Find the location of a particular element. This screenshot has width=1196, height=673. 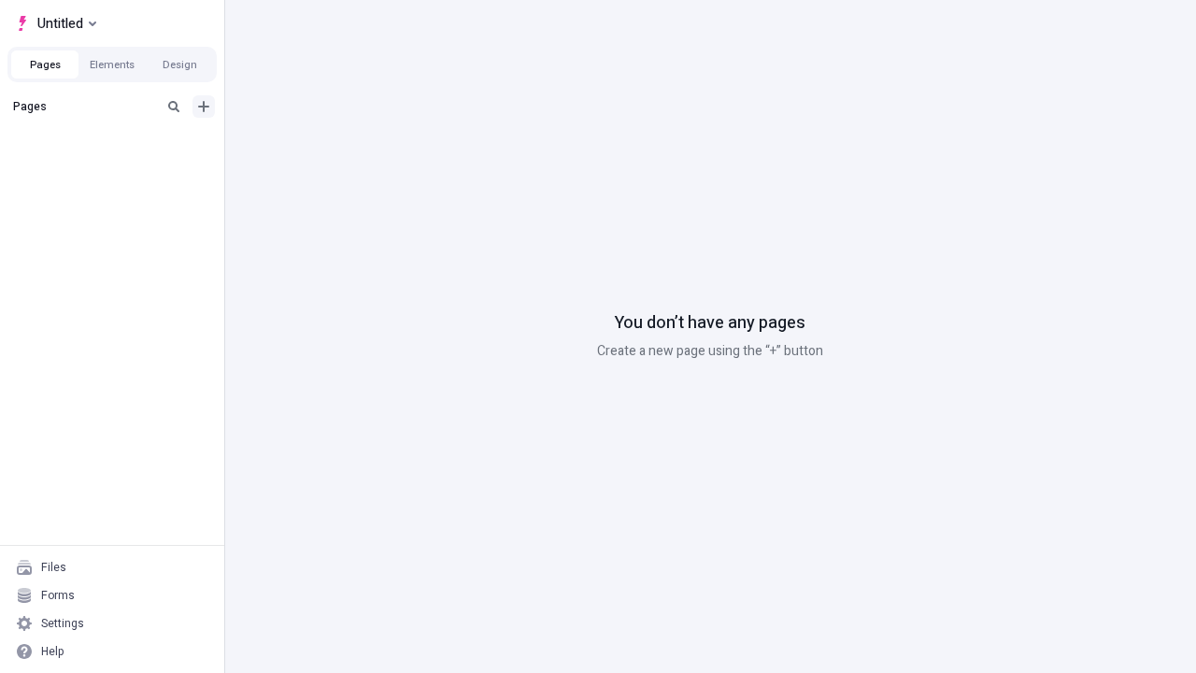

button: Design is located at coordinates (179, 64).